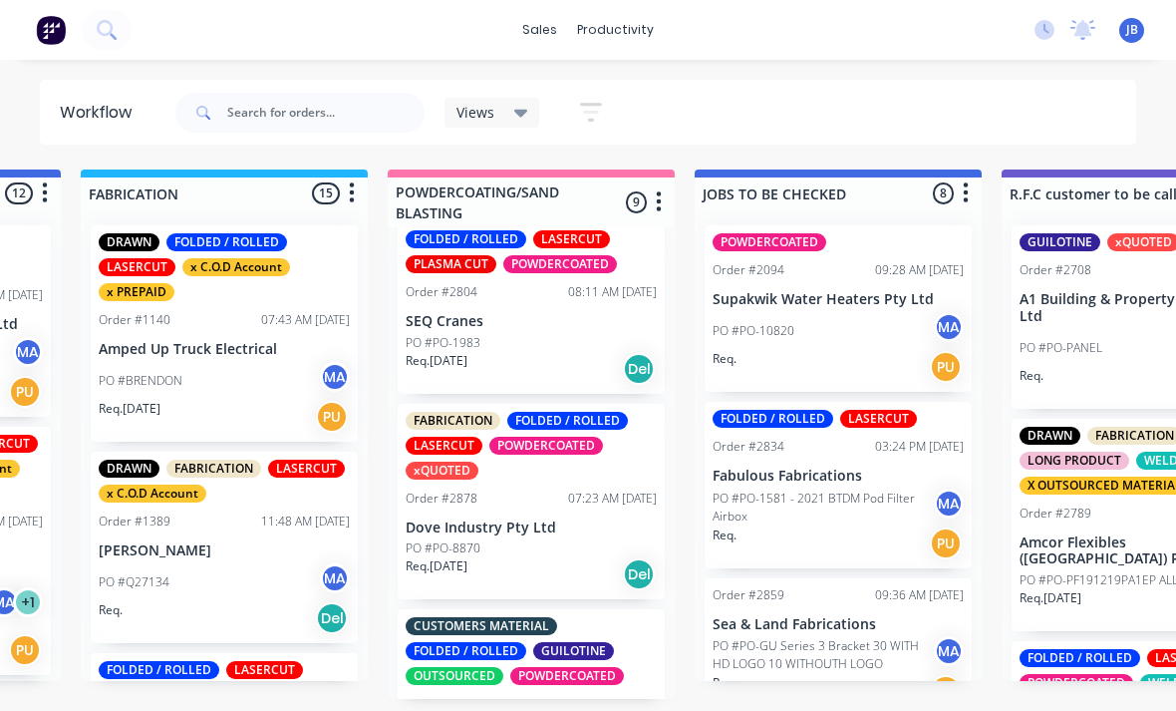 Image resolution: width=1176 pixels, height=711 pixels. I want to click on div: Order #2878, so click(442, 498).